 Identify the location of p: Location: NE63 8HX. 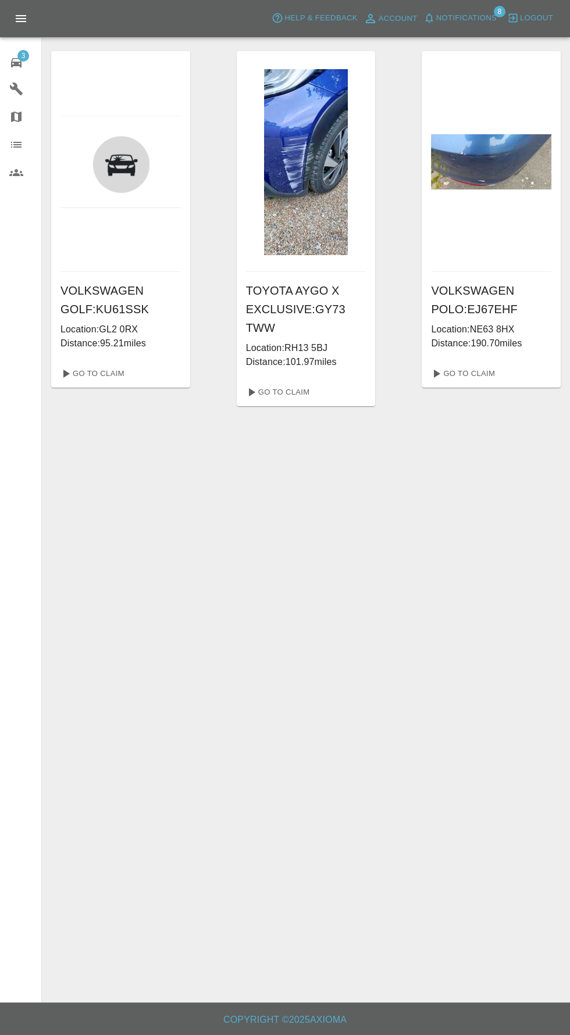
(491, 330).